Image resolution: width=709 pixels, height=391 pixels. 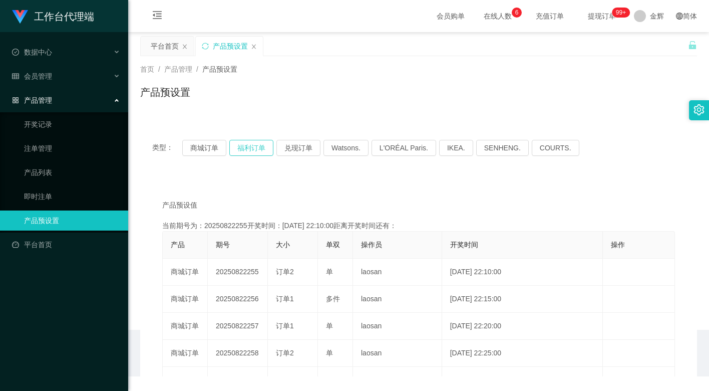 I want to click on a: 产品列表, so click(x=72, y=172).